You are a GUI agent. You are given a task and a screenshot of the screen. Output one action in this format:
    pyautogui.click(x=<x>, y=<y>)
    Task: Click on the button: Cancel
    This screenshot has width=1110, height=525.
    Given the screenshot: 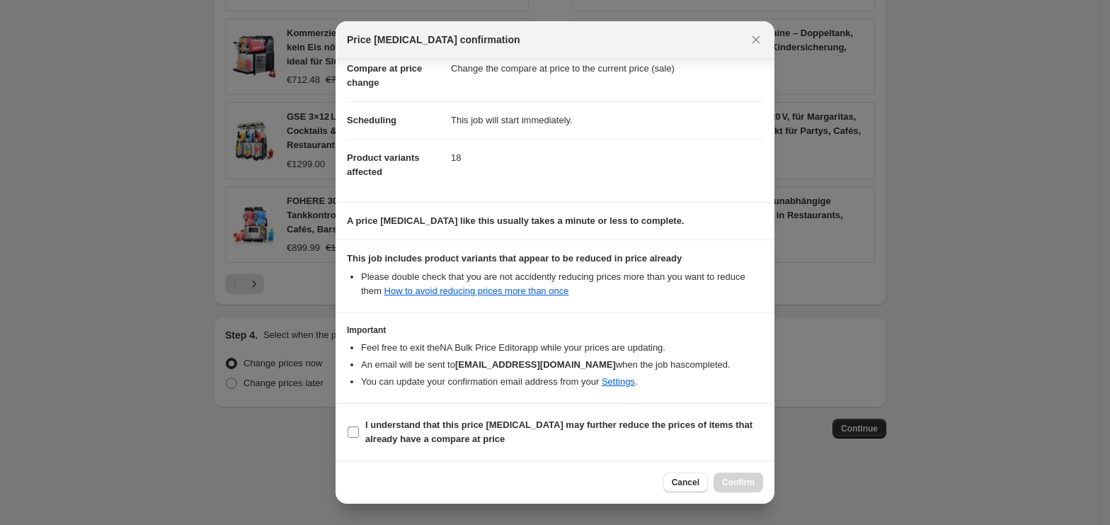 What is the action you would take?
    pyautogui.click(x=685, y=482)
    